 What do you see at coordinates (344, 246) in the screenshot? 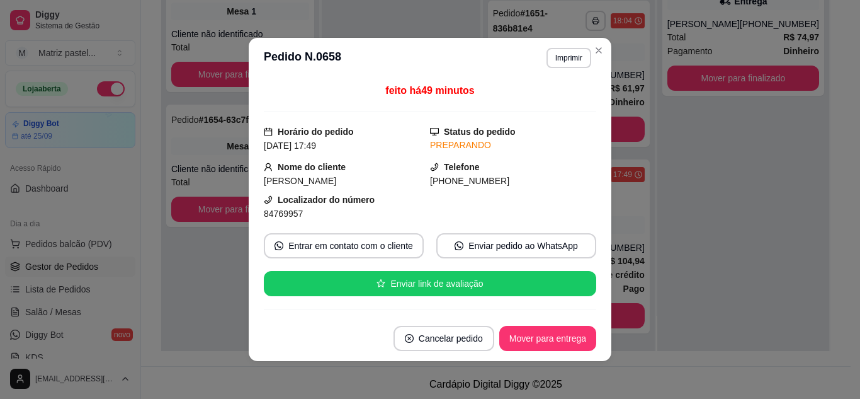
I see `button: whats-appEntrar em contato com o cliente` at bounding box center [344, 246].